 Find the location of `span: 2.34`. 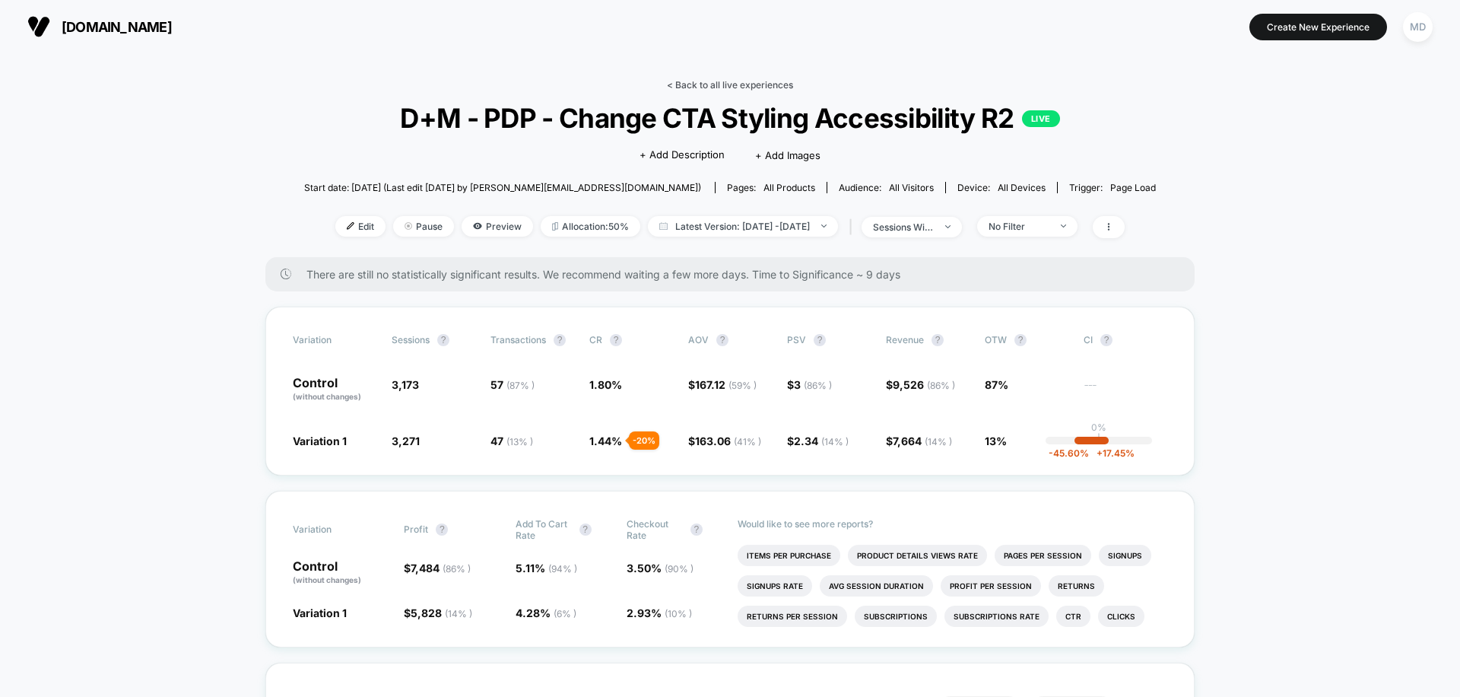

span: 2.34 is located at coordinates (821, 440).